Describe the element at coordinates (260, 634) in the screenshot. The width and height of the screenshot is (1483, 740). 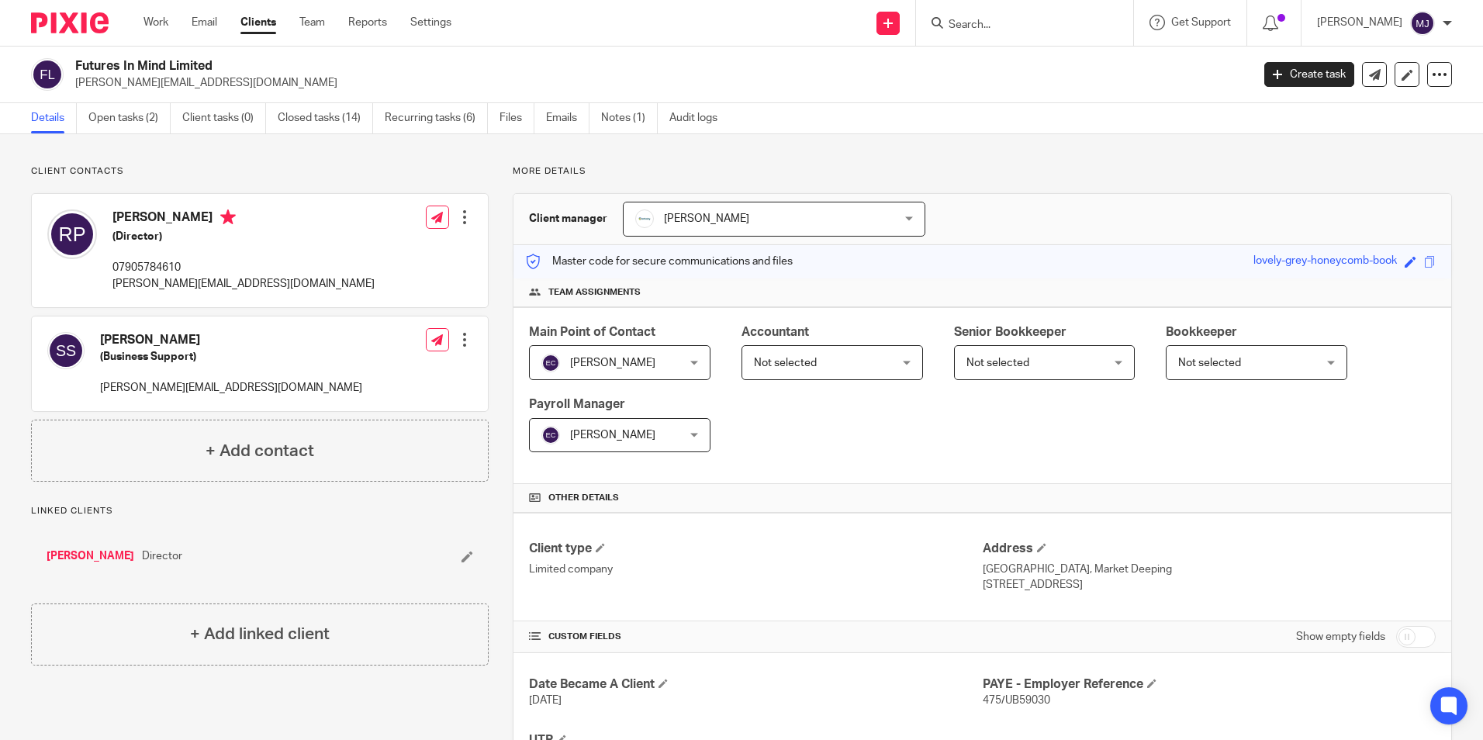
I see `h4: + Add linked client` at that location.